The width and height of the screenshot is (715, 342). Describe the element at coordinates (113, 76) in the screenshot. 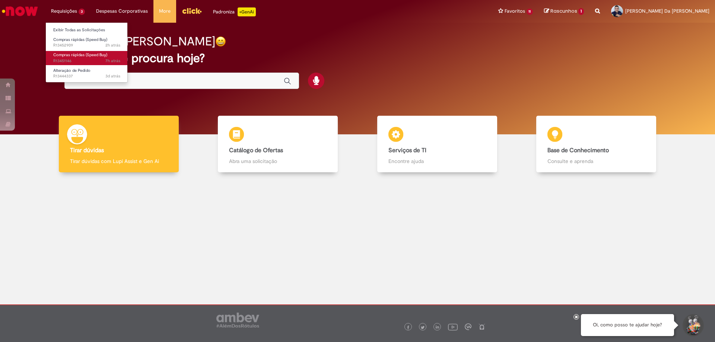

I see `span: 3d atrás` at that location.